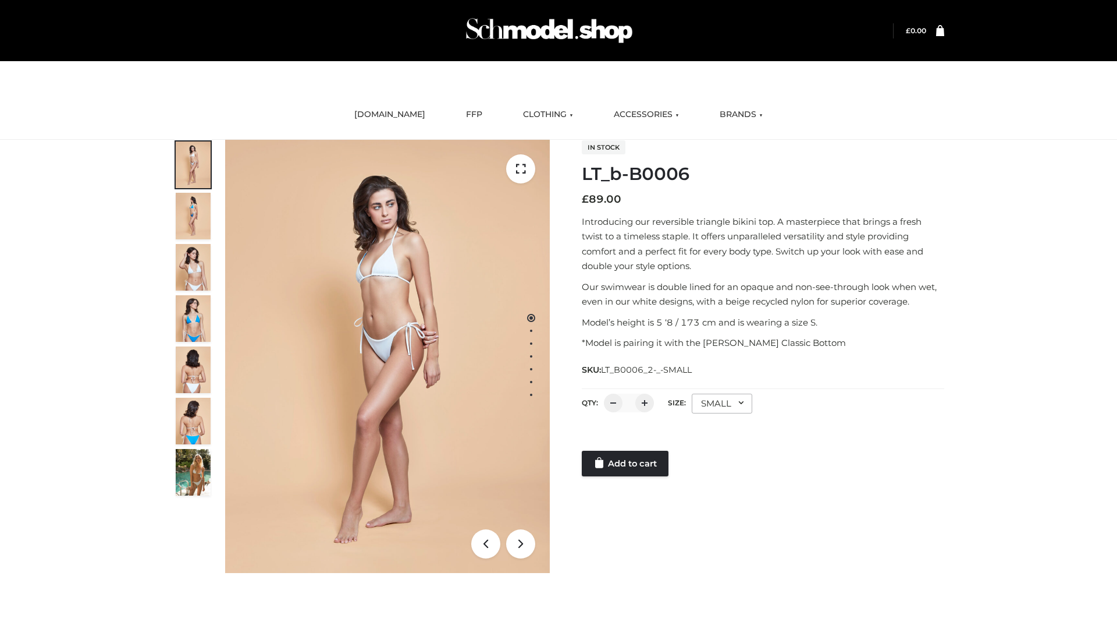  I want to click on a: FFP, so click(474, 115).